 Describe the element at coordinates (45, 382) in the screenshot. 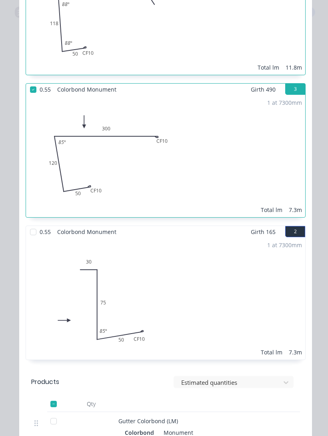

I see `div: Products` at that location.